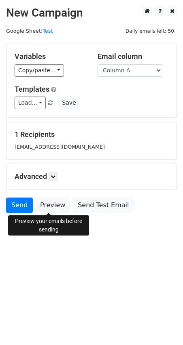 Image resolution: width=183 pixels, height=345 pixels. What do you see at coordinates (149, 31) in the screenshot?
I see `span: Daily emails left: 50` at bounding box center [149, 31].